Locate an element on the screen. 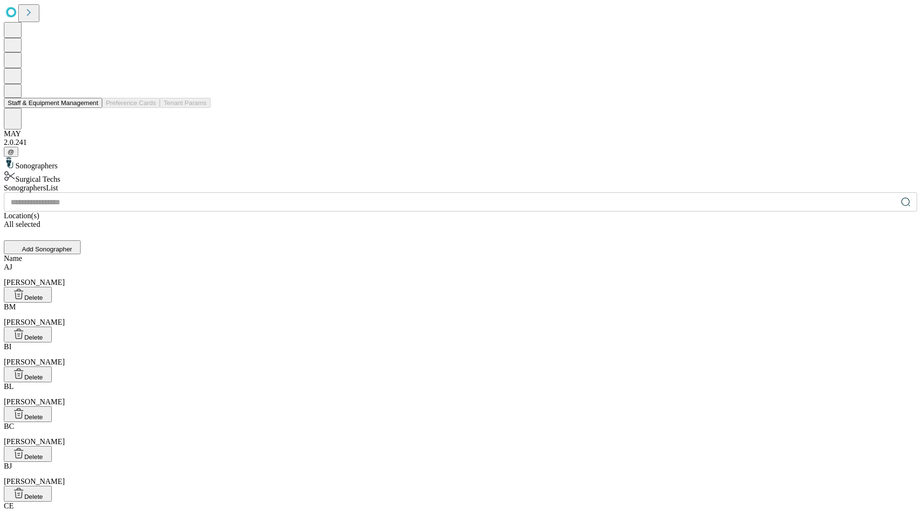 The height and width of the screenshot is (518, 921). button: Tenant Params is located at coordinates (185, 103).